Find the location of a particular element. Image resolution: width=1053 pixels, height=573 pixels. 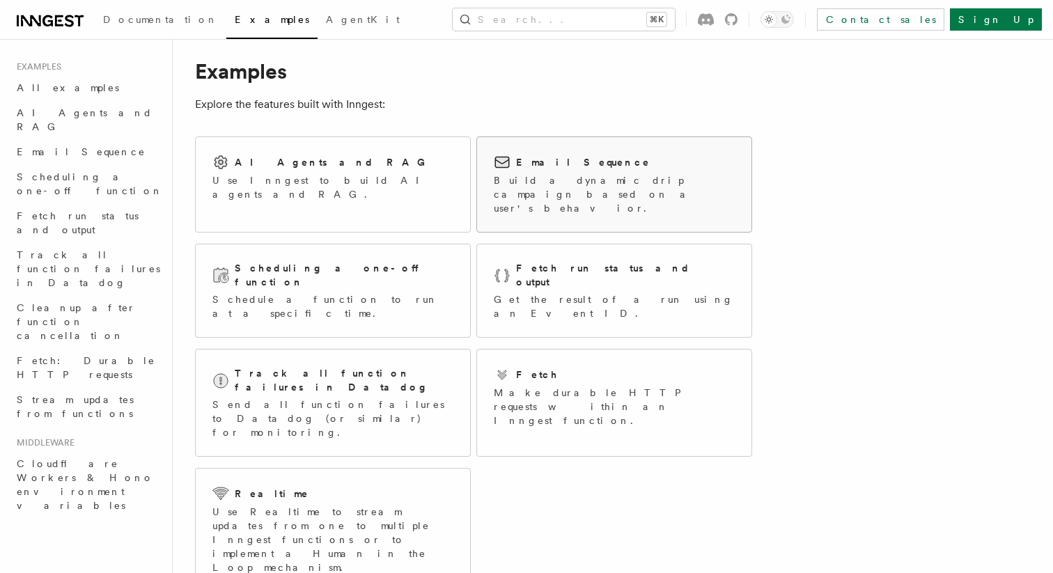

p: Send all function failures to Datadog (or similar) for monitoring. is located at coordinates (333, 419).